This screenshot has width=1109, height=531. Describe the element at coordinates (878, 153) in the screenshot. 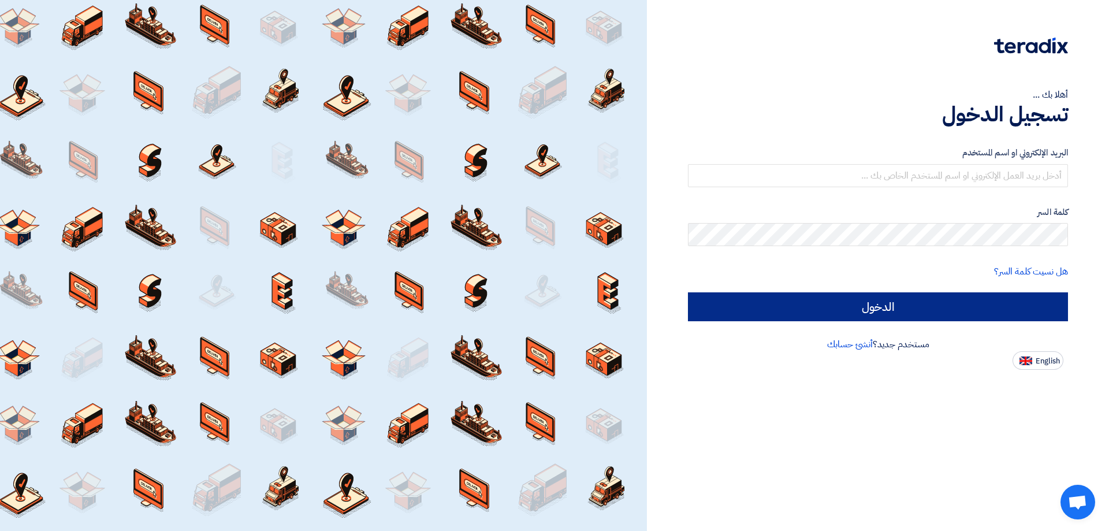

I see `label: البريد الإلكتروني او اسم المستخدم` at that location.